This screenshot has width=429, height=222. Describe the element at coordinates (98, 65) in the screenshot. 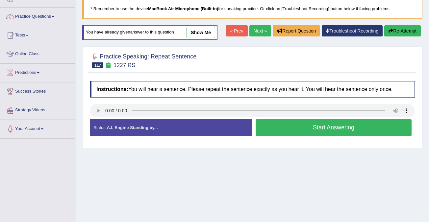

I see `span: 117` at that location.